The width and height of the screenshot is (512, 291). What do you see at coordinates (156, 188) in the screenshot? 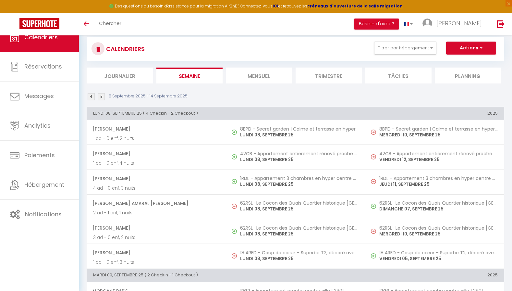
I see `p: 4 ad - 0 enf, 3 nuits` at bounding box center [156, 188].